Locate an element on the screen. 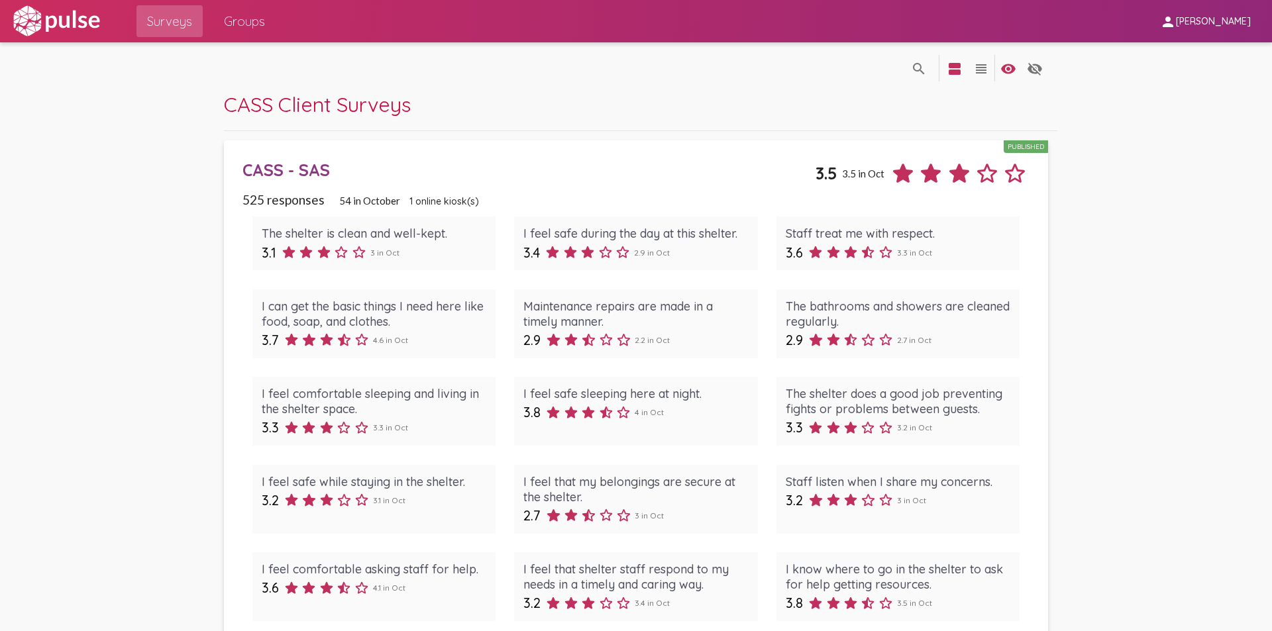  span: 2.2 in Oct is located at coordinates (652, 340).